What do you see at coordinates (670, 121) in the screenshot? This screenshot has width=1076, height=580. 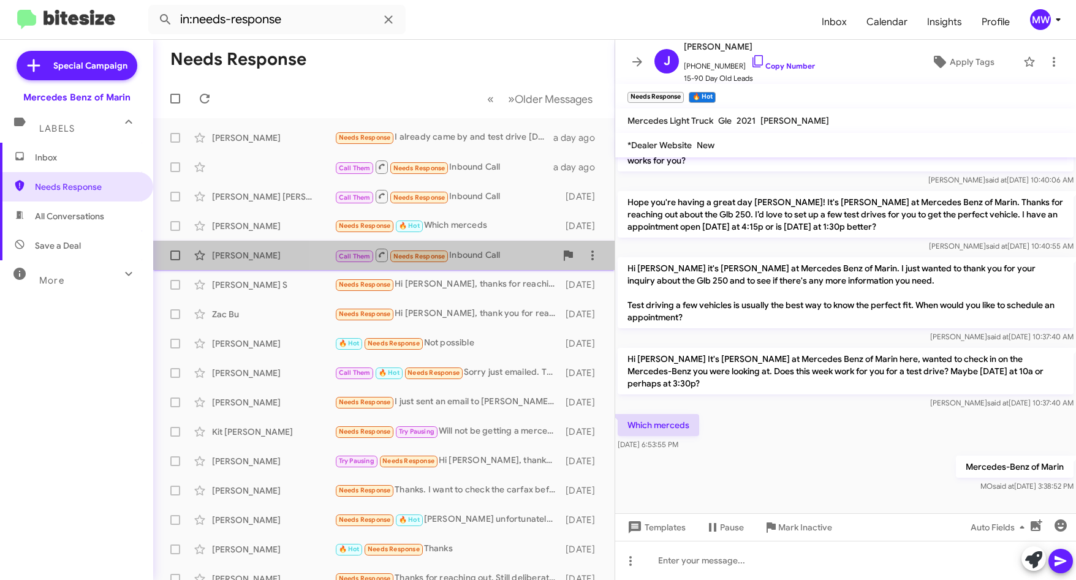 I see `span: Mercedes Light Truck` at bounding box center [670, 121].